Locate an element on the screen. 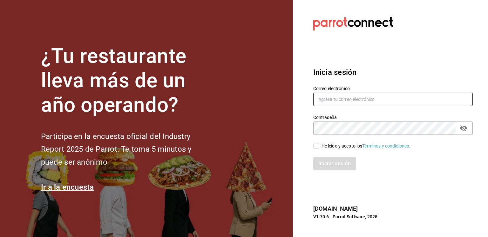 The width and height of the screenshot is (488, 237). button: passwordField is located at coordinates (463, 128).